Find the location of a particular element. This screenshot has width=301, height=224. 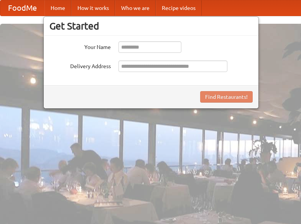

button: Find Restaurants! is located at coordinates (226, 97).